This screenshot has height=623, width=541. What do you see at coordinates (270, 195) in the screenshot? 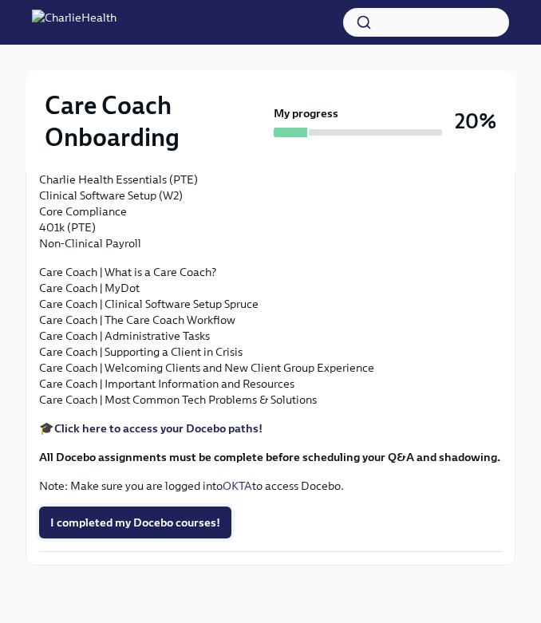
I see `p: HIPAA for Covered Entities Charlie Health Foundations Charlie Health Essentials (PTE) Clinical So...` at bounding box center [270, 195].